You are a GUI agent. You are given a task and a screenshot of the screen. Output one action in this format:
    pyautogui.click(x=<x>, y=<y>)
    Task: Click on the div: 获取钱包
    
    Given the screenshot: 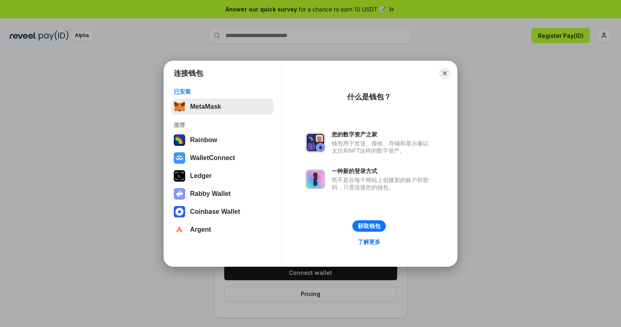 What is the action you would take?
    pyautogui.click(x=369, y=226)
    